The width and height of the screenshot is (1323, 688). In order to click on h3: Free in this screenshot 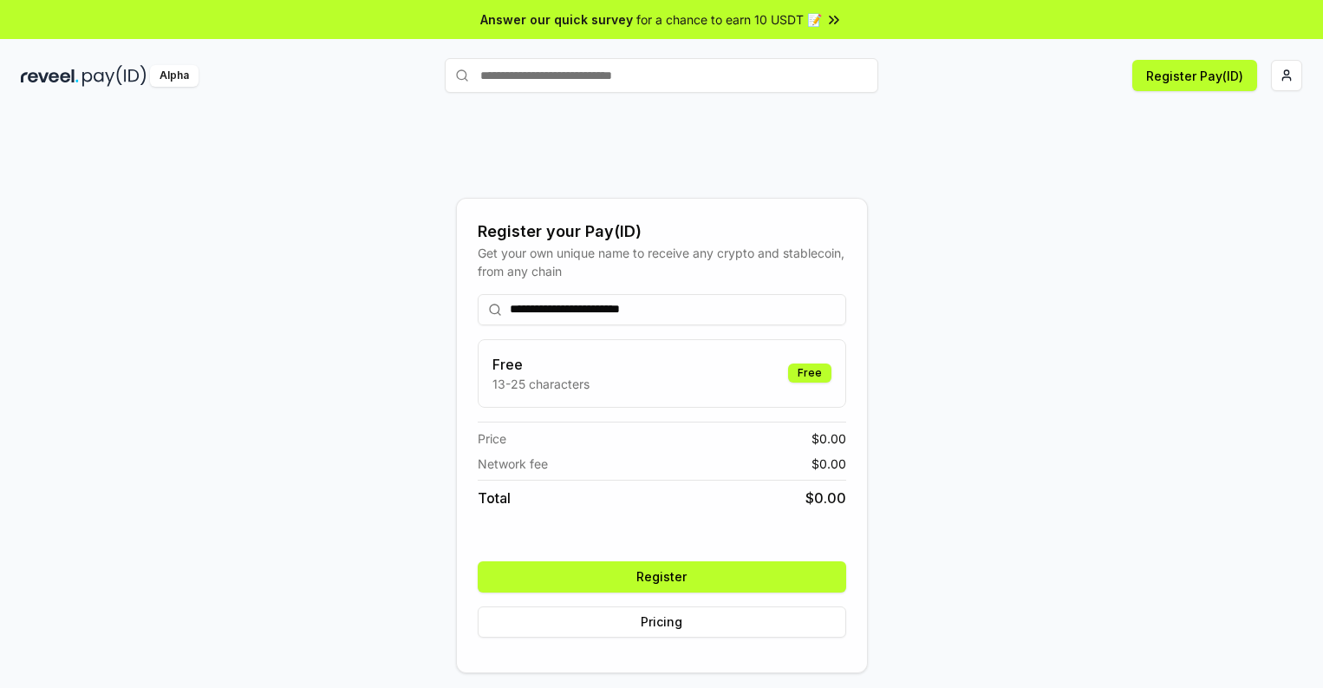, I will do `click(541, 364)`.